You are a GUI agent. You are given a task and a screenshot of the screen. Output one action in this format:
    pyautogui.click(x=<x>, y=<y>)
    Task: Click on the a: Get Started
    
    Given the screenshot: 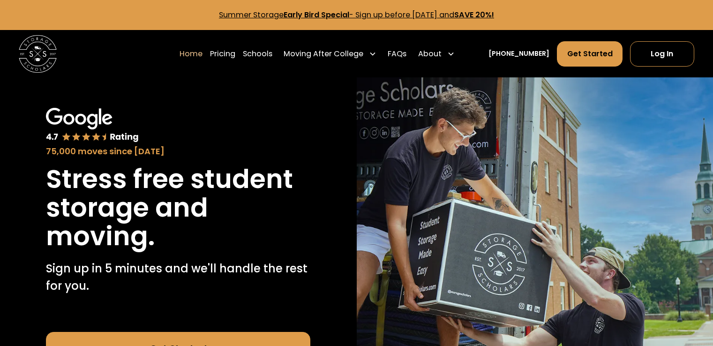 What is the action you would take?
    pyautogui.click(x=590, y=54)
    